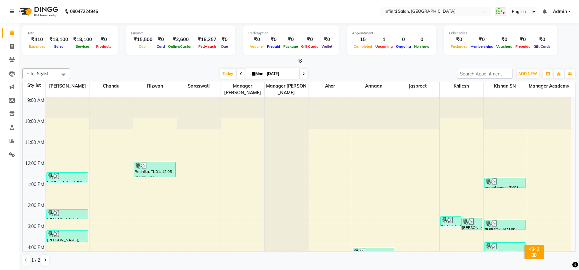  What do you see at coordinates (505, 86) in the screenshot?
I see `span: Kishan SN` at bounding box center [505, 86].